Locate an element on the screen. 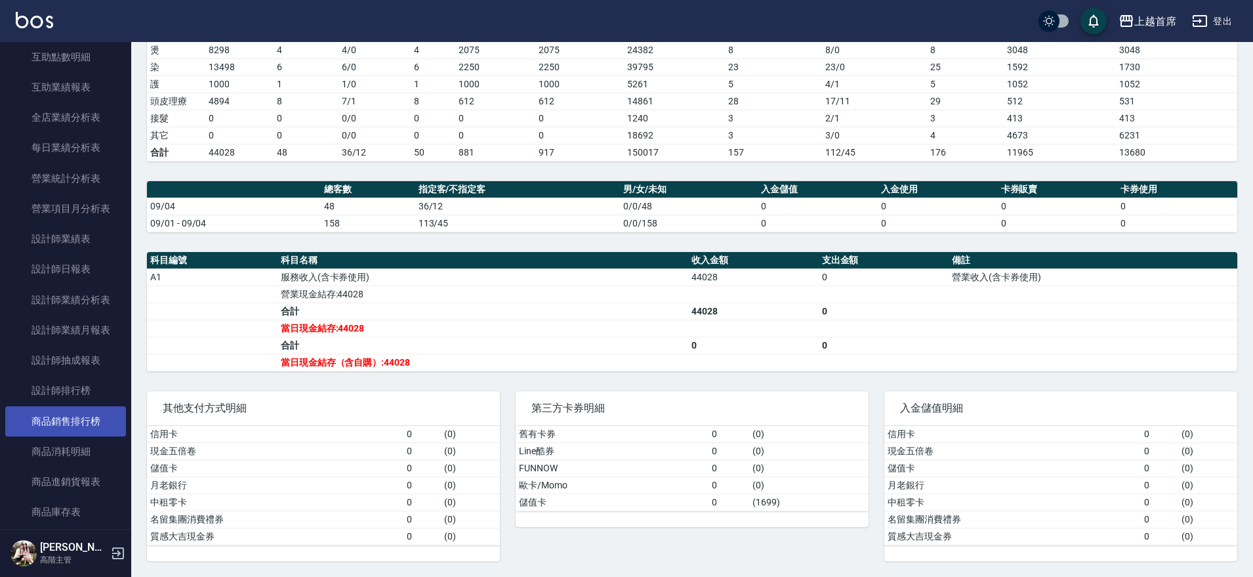 This screenshot has width=1253, height=577. td: 營業收入(含卡券使用) is located at coordinates (1093, 277).